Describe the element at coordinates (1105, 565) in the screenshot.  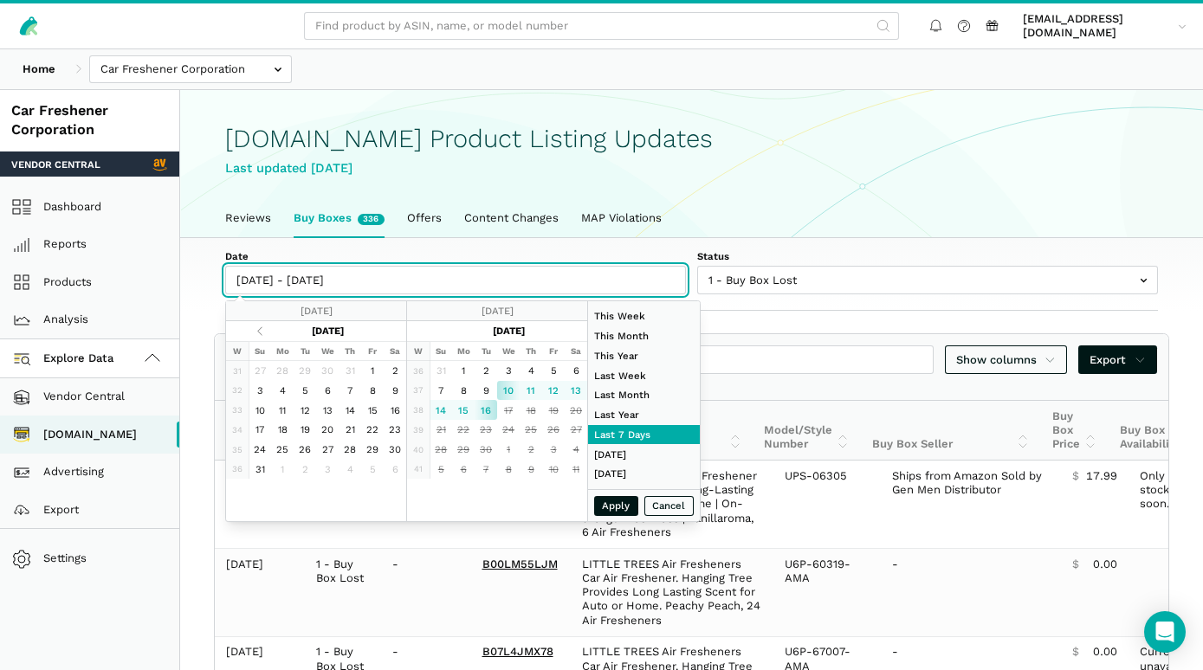
I see `span: 0.00` at that location.